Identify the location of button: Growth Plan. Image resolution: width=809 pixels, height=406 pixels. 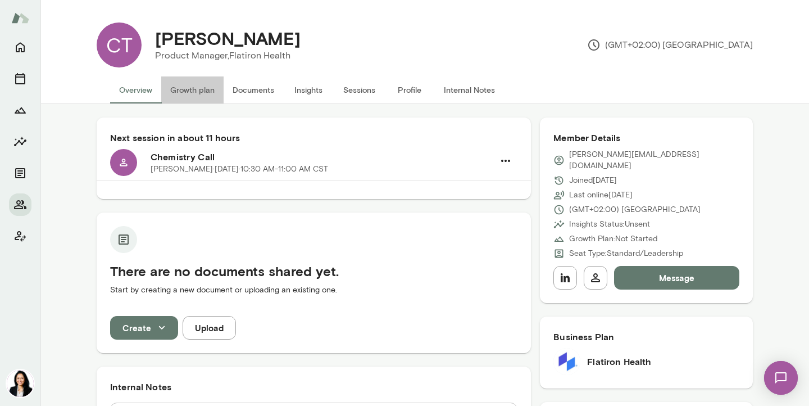
(20, 110).